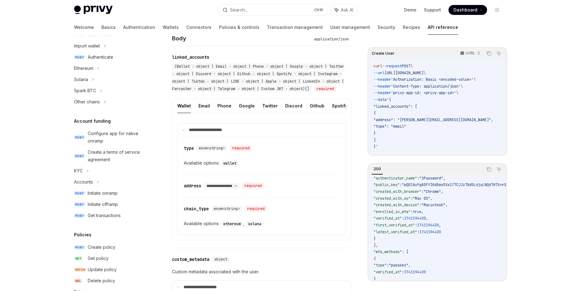  What do you see at coordinates (81, 80) in the screenshot?
I see `div: Solana` at bounding box center [81, 80].